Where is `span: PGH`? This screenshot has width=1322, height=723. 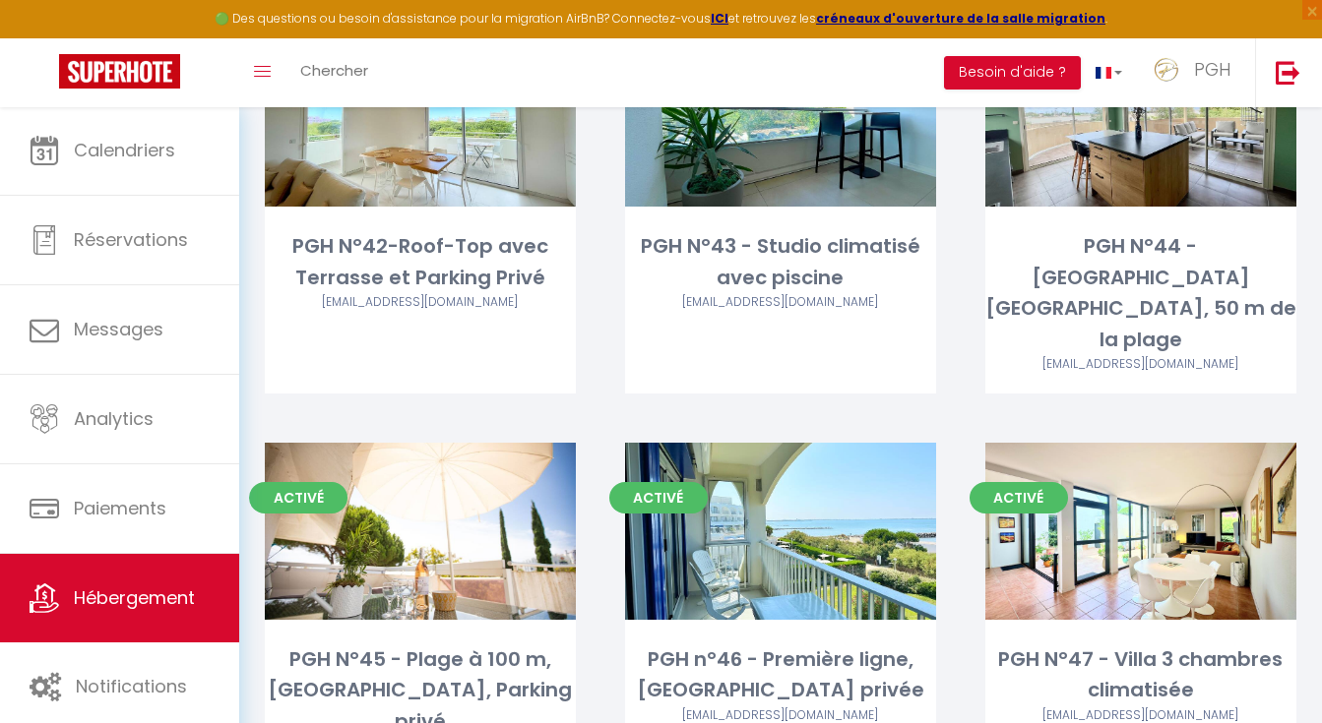 span: PGH is located at coordinates (1211, 69).